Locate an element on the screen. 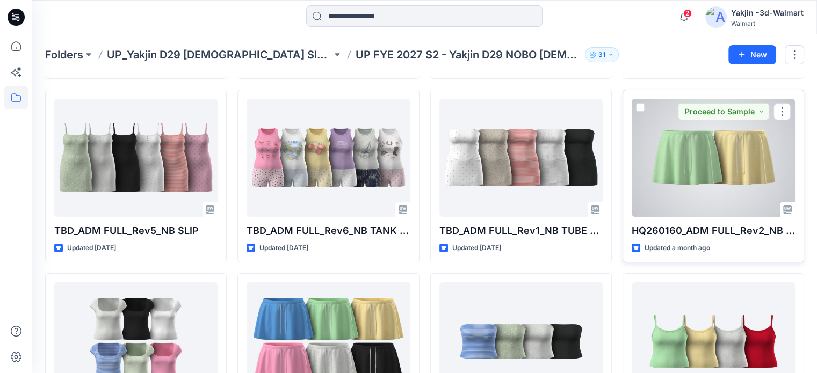  p: 31 is located at coordinates (602, 55).